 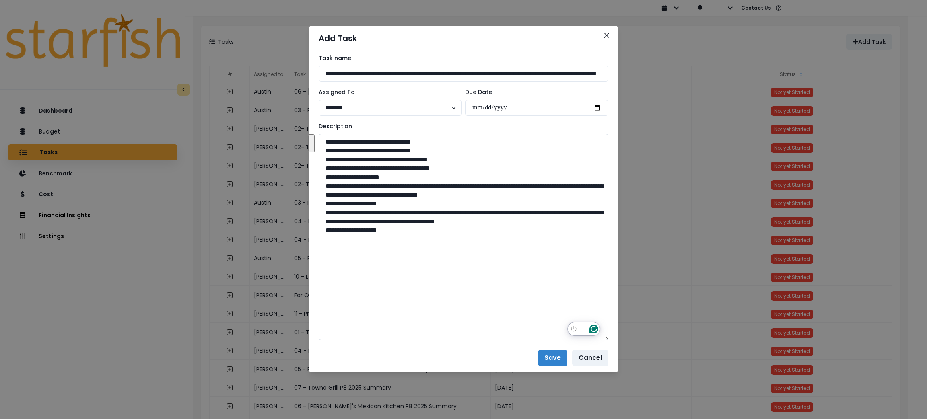 I want to click on label: Assigned To, so click(x=388, y=92).